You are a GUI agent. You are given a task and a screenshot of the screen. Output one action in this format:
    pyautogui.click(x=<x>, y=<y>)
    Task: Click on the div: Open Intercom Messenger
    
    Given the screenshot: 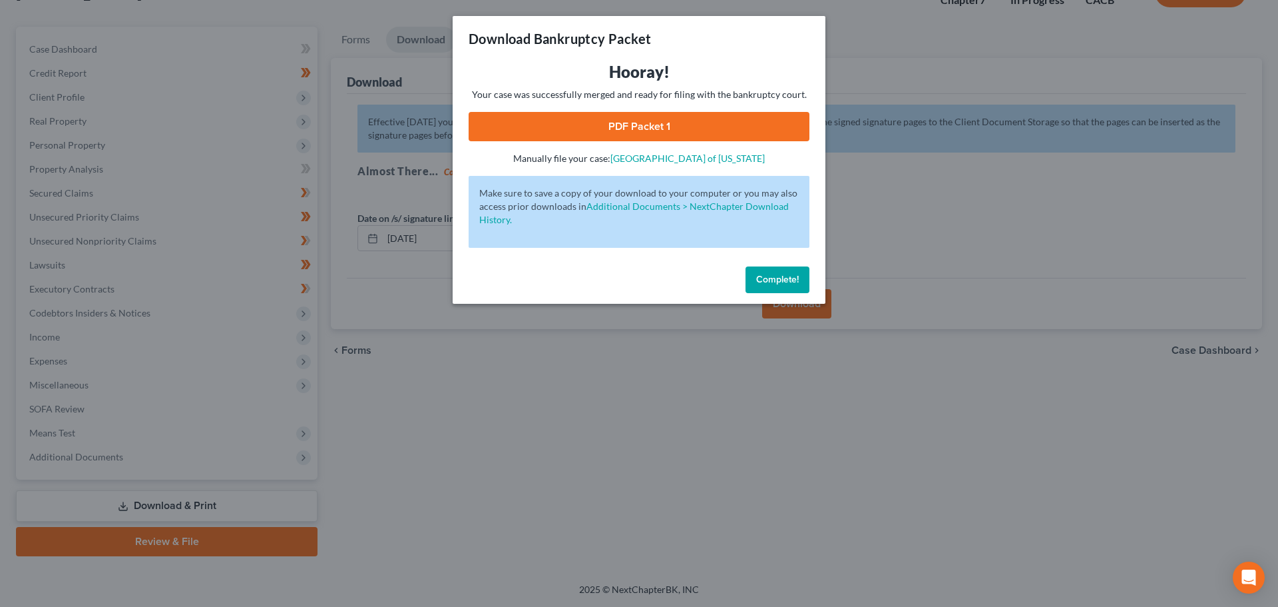 What is the action you would take?
    pyautogui.click(x=1249, y=577)
    